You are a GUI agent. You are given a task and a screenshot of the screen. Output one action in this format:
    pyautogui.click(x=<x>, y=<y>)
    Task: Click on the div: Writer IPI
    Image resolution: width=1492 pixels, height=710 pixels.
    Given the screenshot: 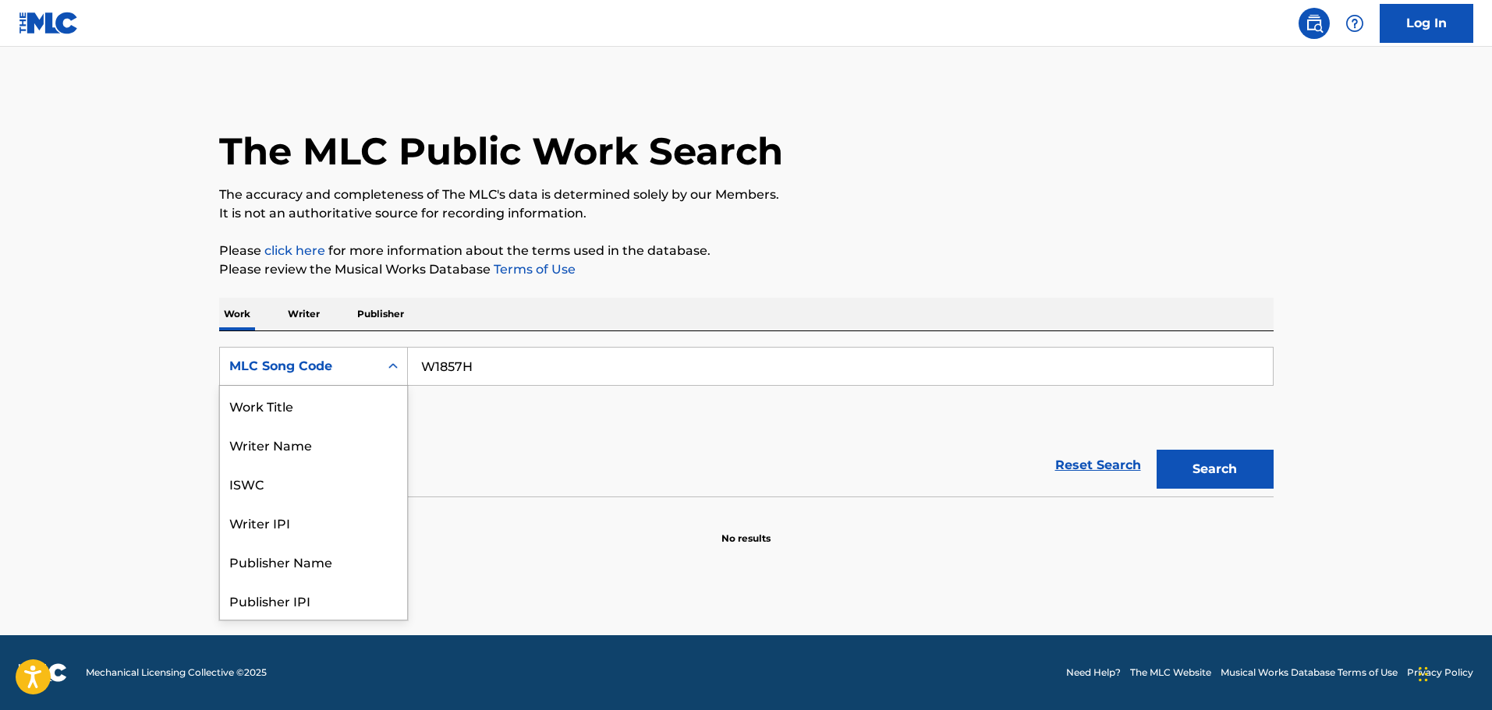 What is the action you would take?
    pyautogui.click(x=313, y=522)
    